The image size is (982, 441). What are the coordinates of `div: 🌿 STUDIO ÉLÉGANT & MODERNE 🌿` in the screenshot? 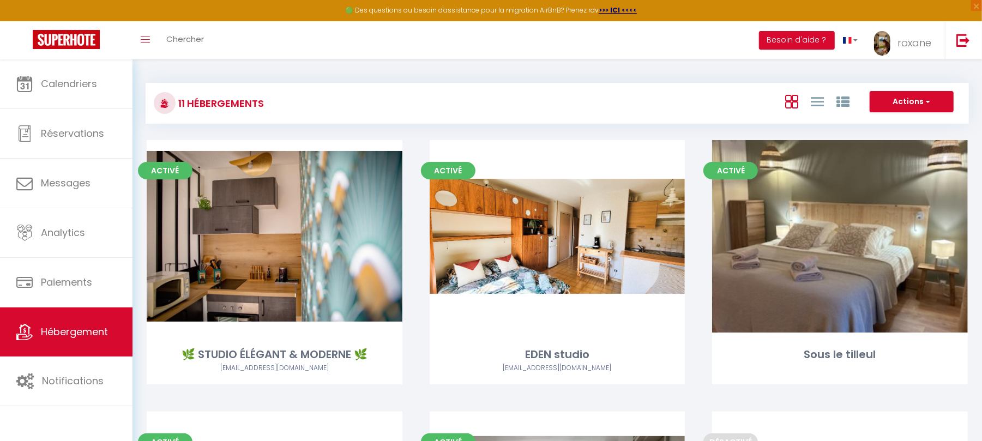 It's located at (274, 354).